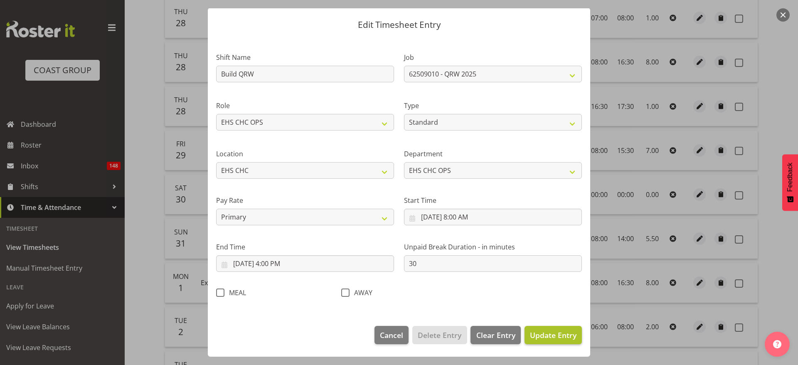 This screenshot has width=798, height=365. Describe the element at coordinates (305, 200) in the screenshot. I see `label: Pay Rate` at that location.